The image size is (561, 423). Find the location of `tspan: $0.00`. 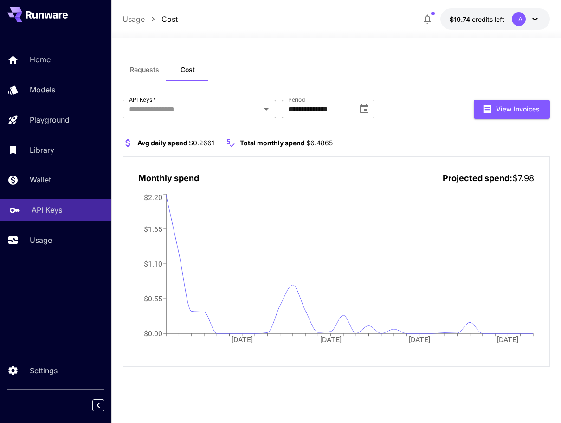

tspan: $0.00 is located at coordinates (154, 333).